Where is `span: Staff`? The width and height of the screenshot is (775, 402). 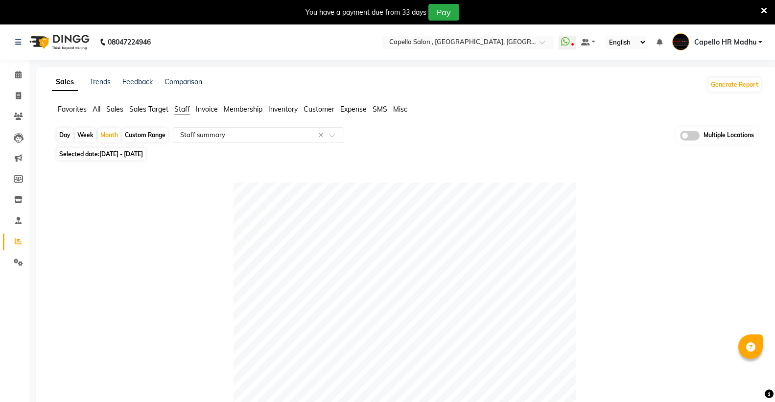 span: Staff is located at coordinates (182, 109).